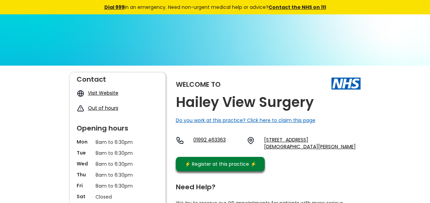  I want to click on div: Contact, so click(118, 78).